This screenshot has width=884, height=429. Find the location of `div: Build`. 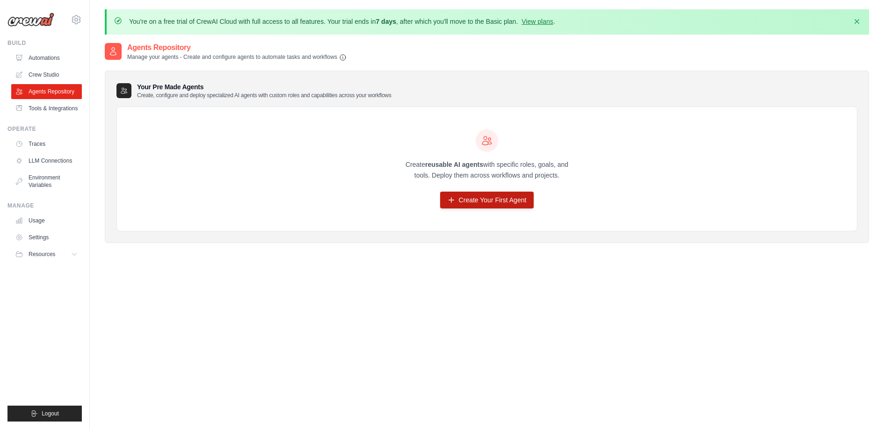

div: Build is located at coordinates (44, 43).